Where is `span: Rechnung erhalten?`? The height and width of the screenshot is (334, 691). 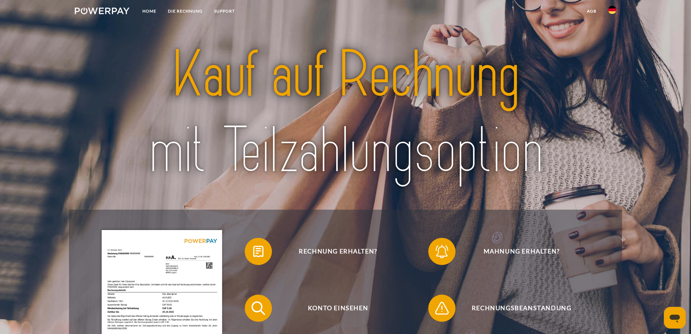
span: Rechnung erhalten? is located at coordinates (338, 252).